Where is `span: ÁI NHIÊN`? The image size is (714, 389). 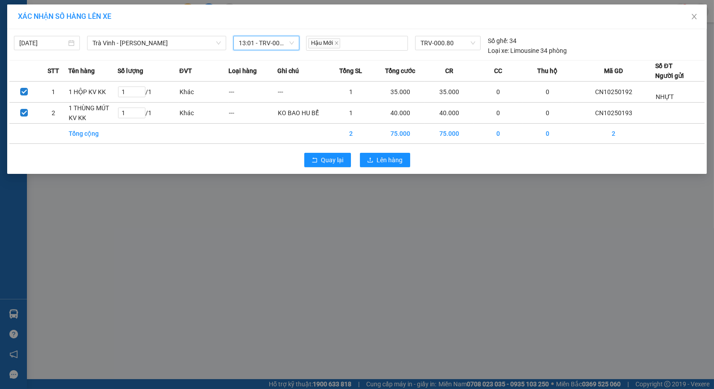 span: ÁI NHIÊN is located at coordinates (63, 52).